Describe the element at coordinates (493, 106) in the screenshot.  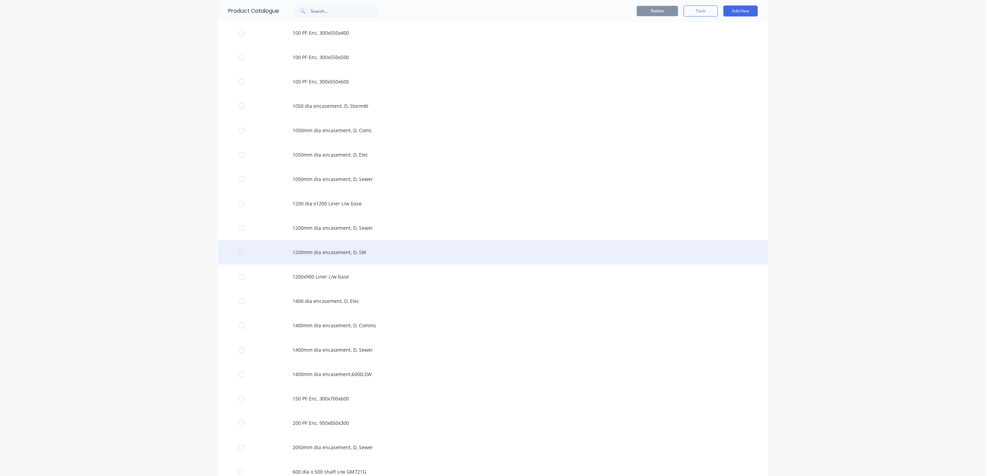
I see `div: 1050 dia encasement, D, StormW` at that location.